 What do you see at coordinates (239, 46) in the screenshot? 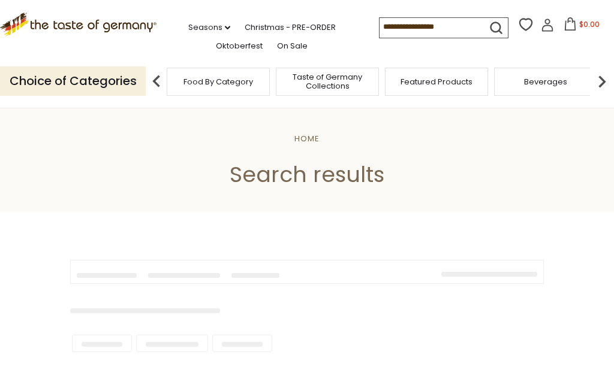
I see `a: Oktoberfest` at bounding box center [239, 46].